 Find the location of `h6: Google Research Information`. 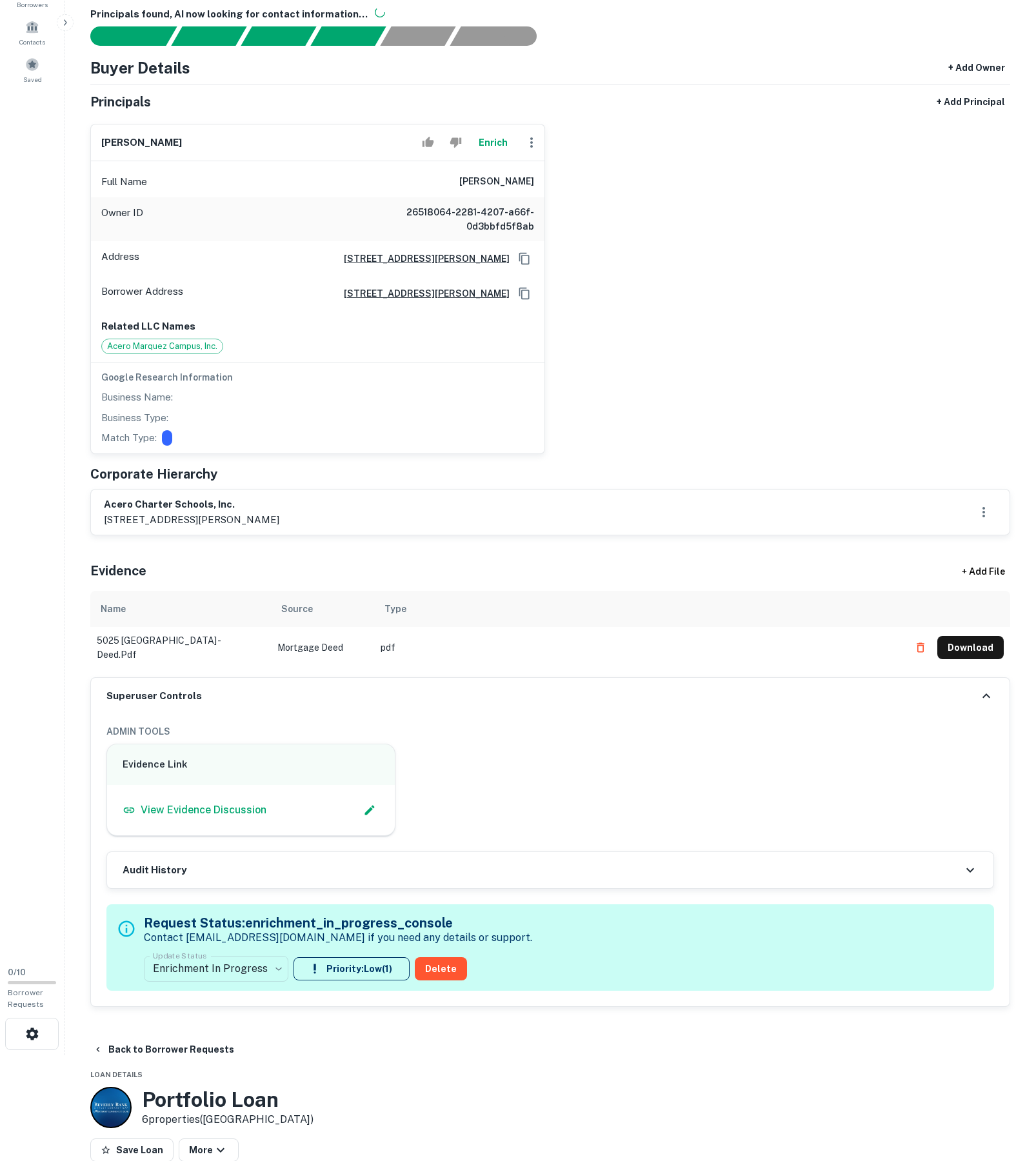

h6: Google Research Information is located at coordinates (317, 378).